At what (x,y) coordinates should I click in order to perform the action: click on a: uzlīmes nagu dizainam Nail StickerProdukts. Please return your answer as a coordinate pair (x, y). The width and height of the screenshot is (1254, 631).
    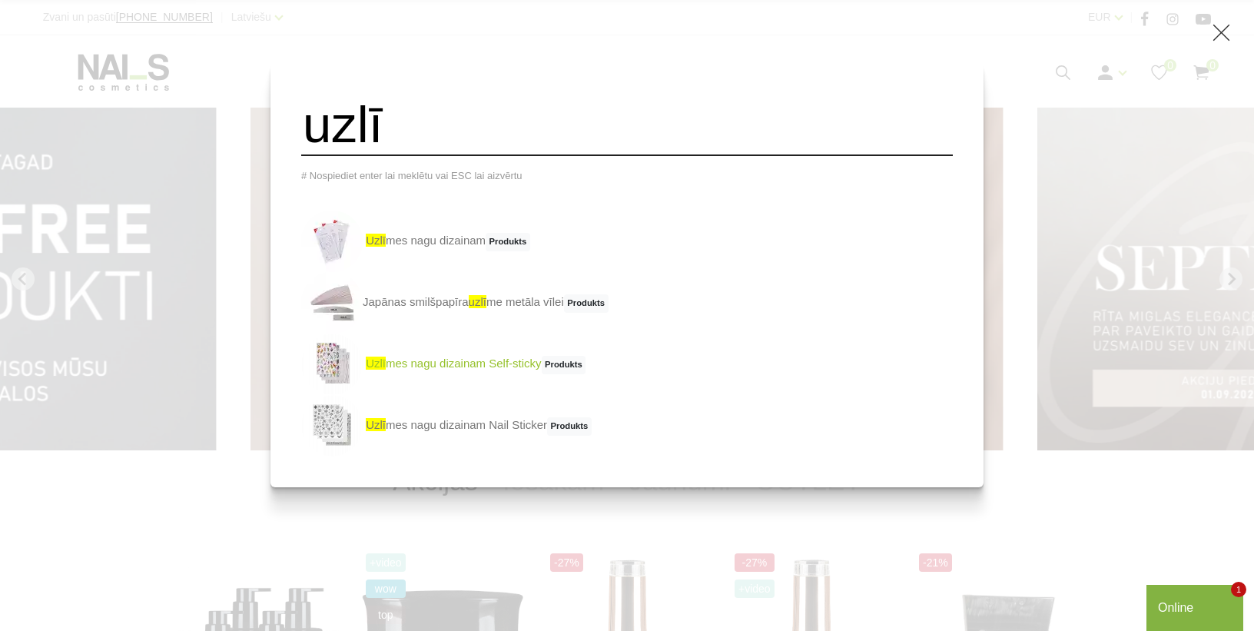
    Looking at the image, I should click on (447, 426).